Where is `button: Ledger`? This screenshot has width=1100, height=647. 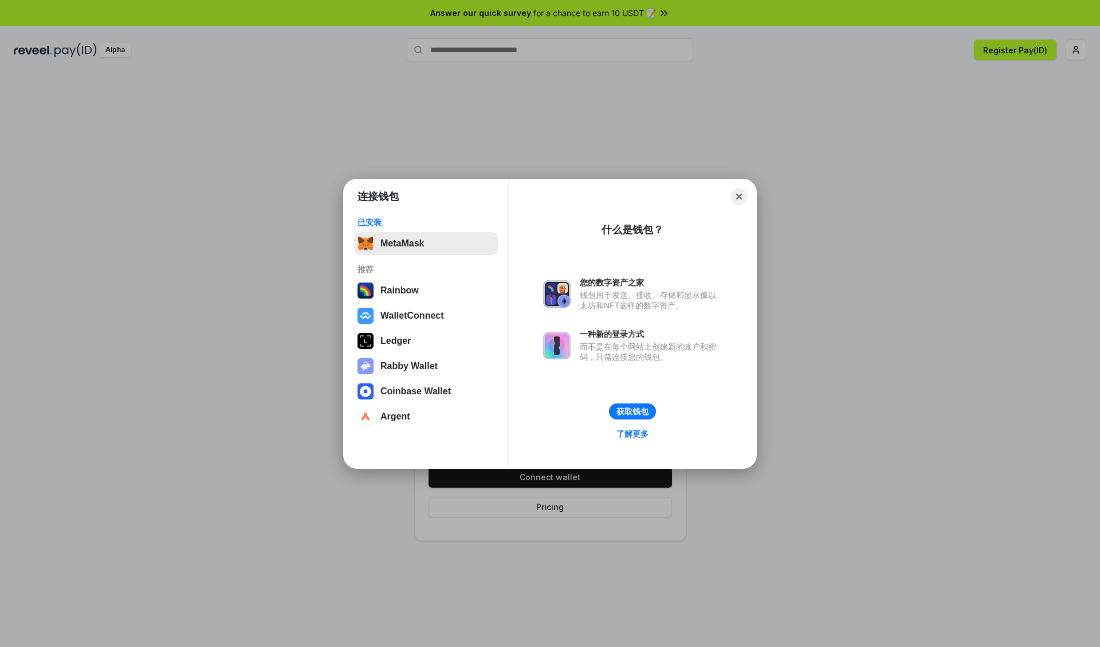
button: Ledger is located at coordinates (426, 341).